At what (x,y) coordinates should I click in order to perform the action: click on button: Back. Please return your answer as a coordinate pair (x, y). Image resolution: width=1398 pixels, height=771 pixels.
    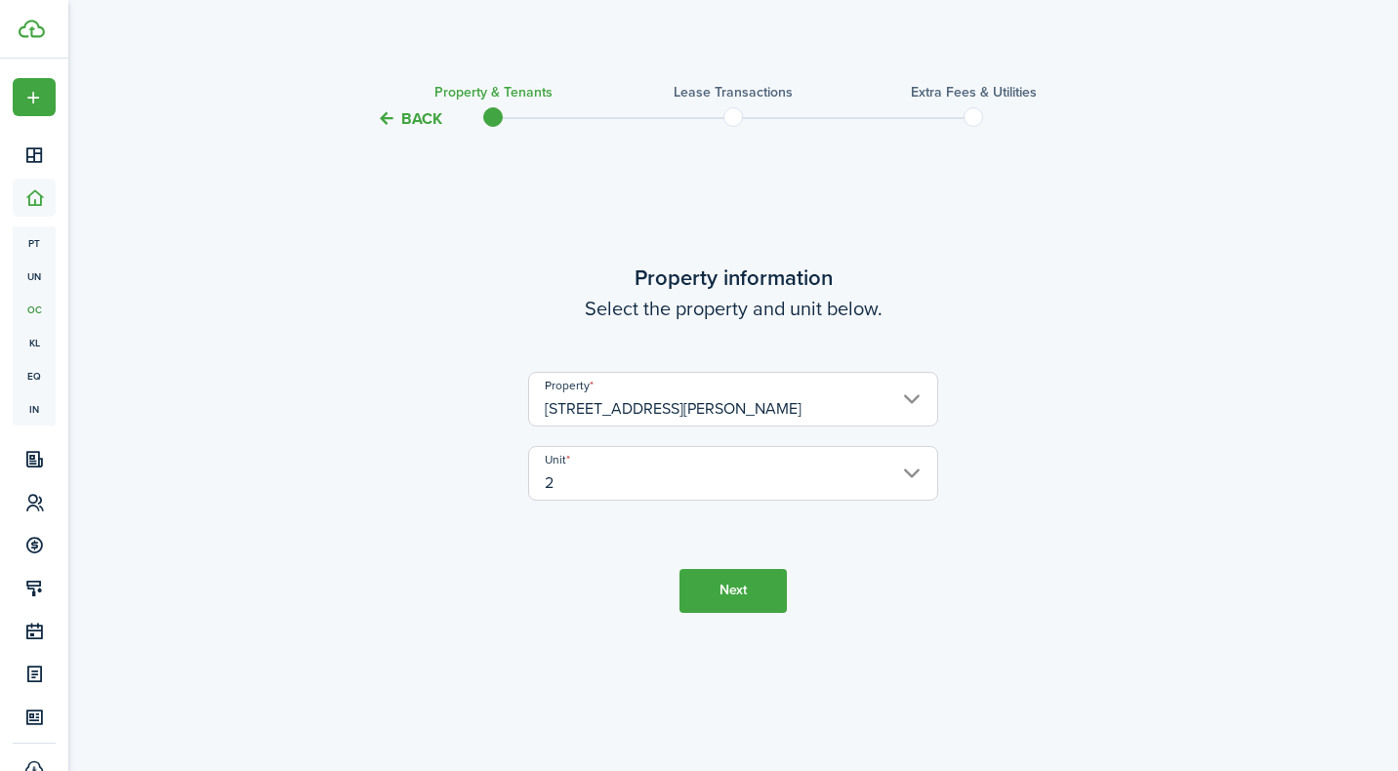
    Looking at the image, I should click on (409, 118).